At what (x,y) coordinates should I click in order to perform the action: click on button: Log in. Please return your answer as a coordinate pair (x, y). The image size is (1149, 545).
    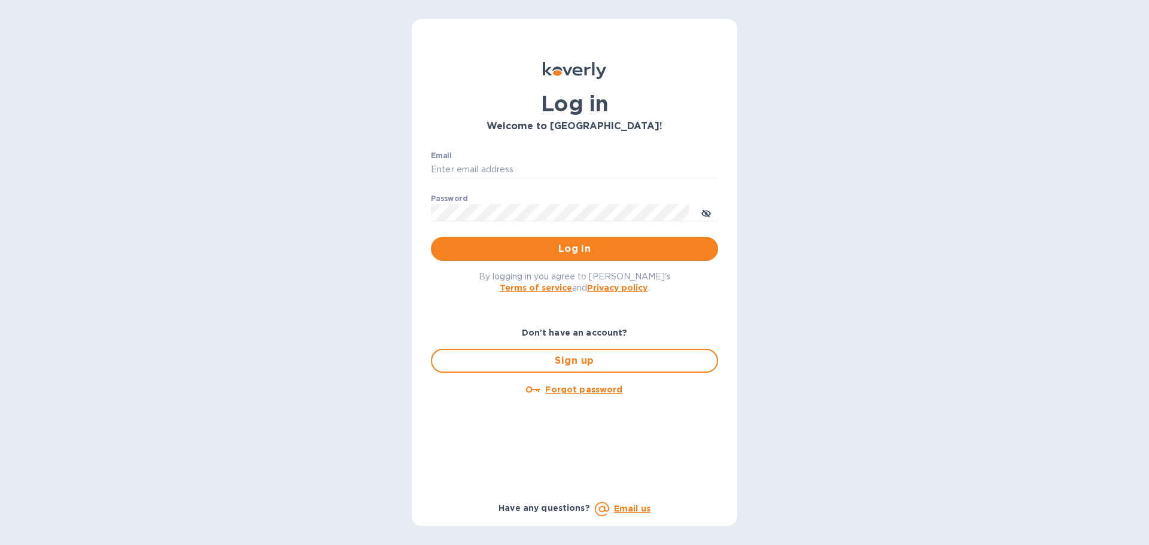
    Looking at the image, I should click on (575, 249).